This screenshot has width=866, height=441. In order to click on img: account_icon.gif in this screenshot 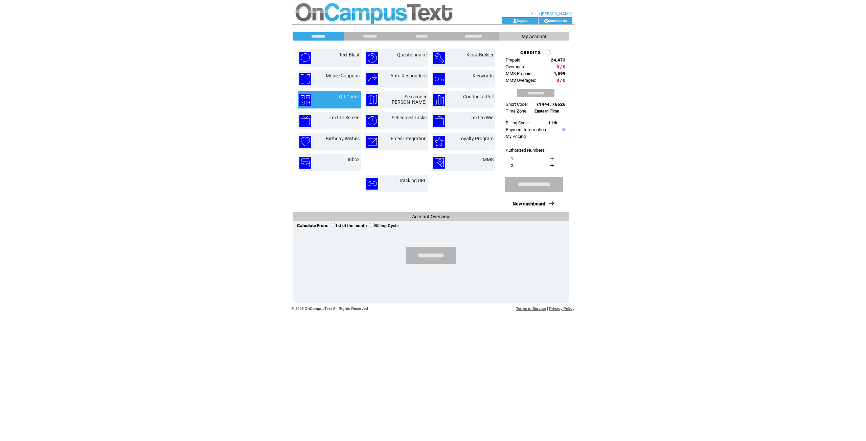, I will do `click(515, 21)`.